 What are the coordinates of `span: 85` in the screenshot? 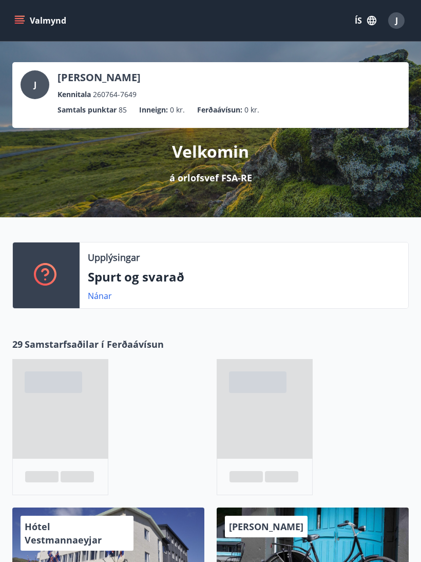 It's located at (123, 110).